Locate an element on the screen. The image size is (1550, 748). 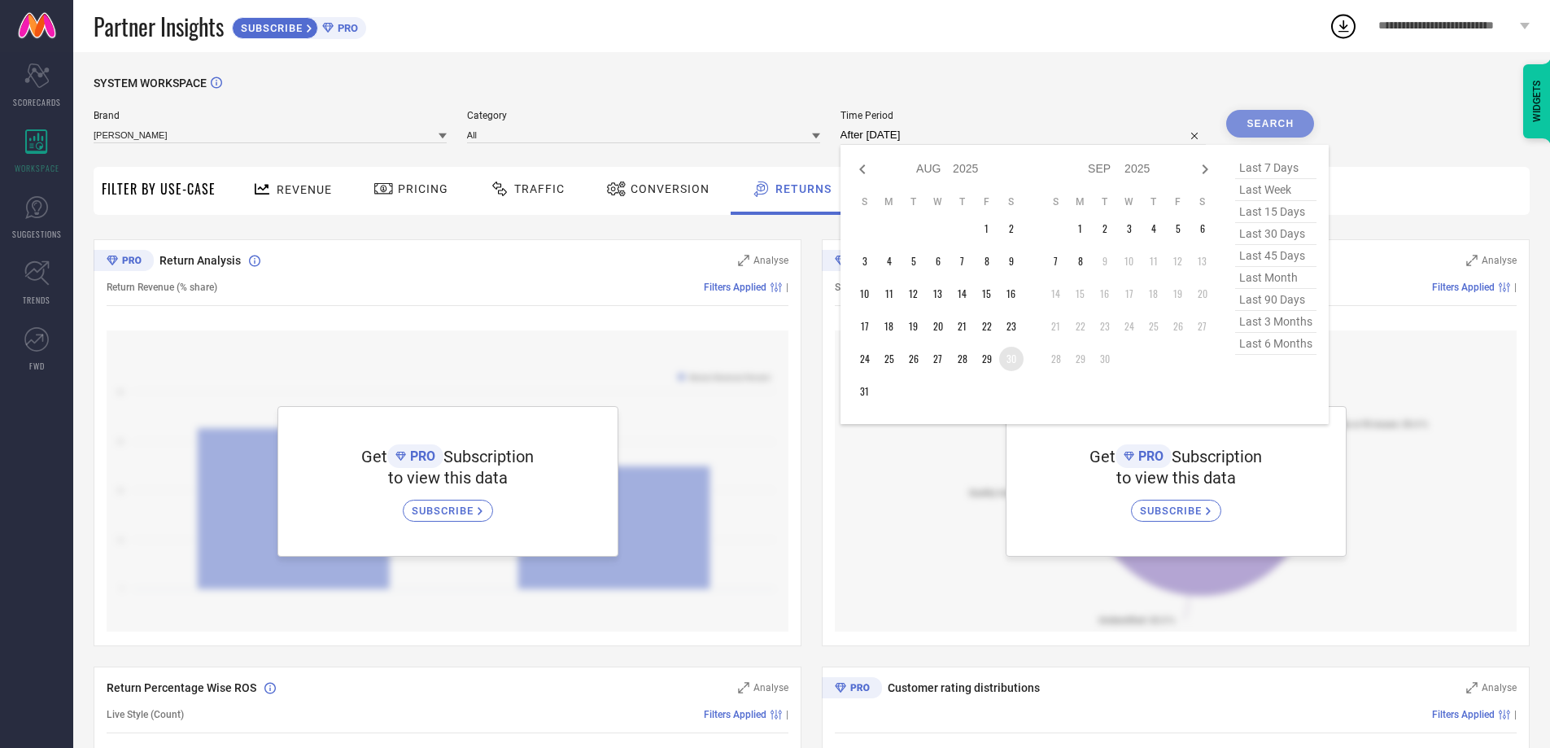
td: Fri Sep 12 2025 is located at coordinates (1179, 261).